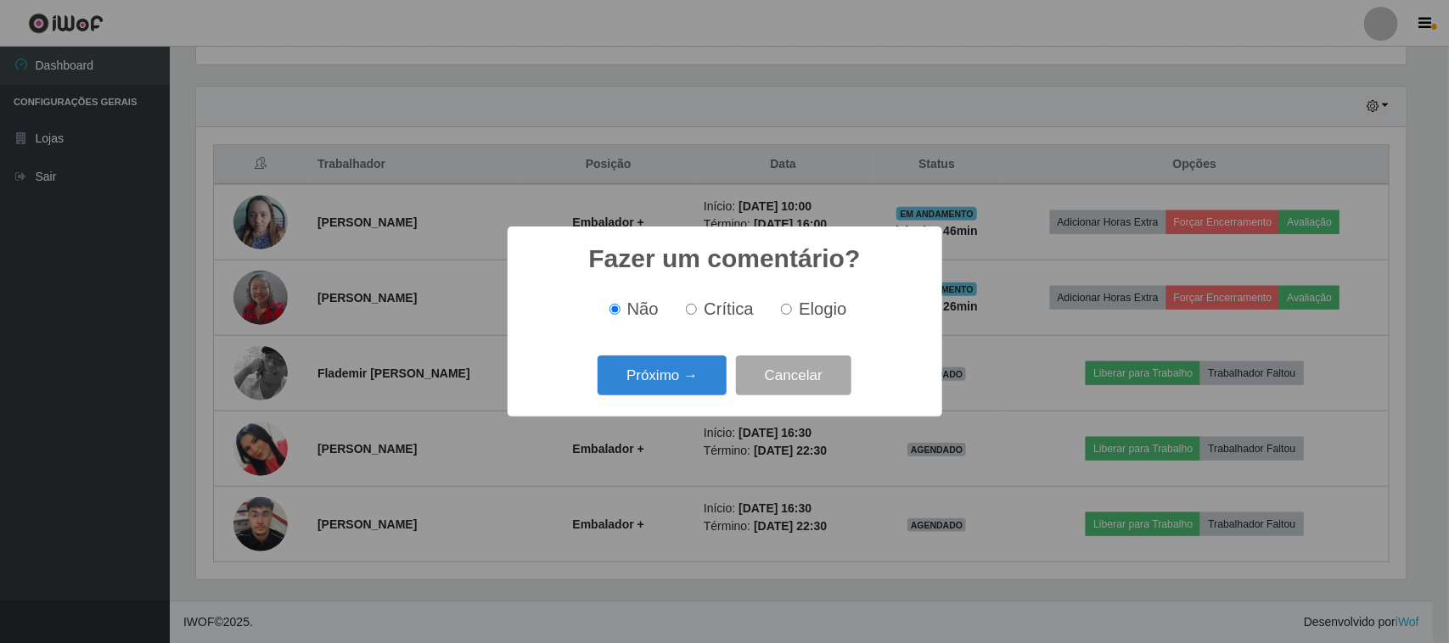 The width and height of the screenshot is (1449, 643). Describe the element at coordinates (615, 309) in the screenshot. I see `input: Não` at that location.